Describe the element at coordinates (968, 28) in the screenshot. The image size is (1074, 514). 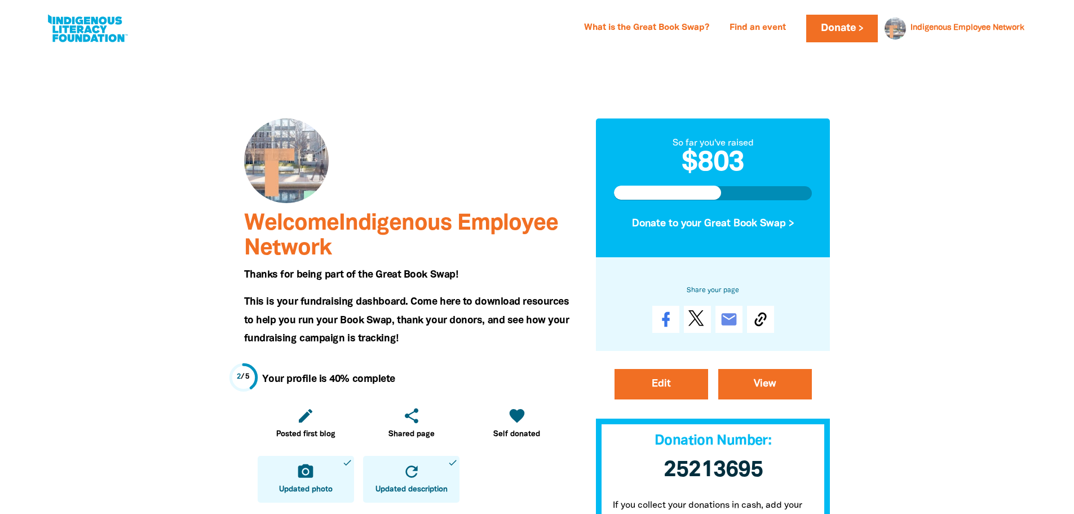
I see `a: Indigenous Employee Network` at that location.